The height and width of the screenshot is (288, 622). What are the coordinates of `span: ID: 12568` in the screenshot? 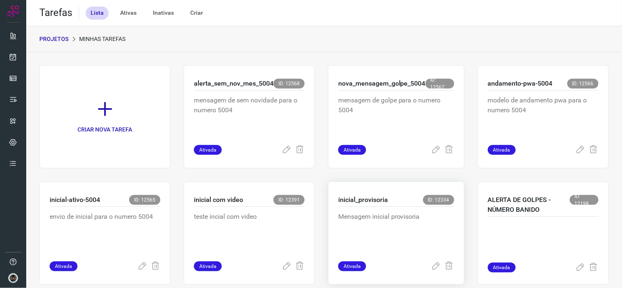 It's located at (289, 84).